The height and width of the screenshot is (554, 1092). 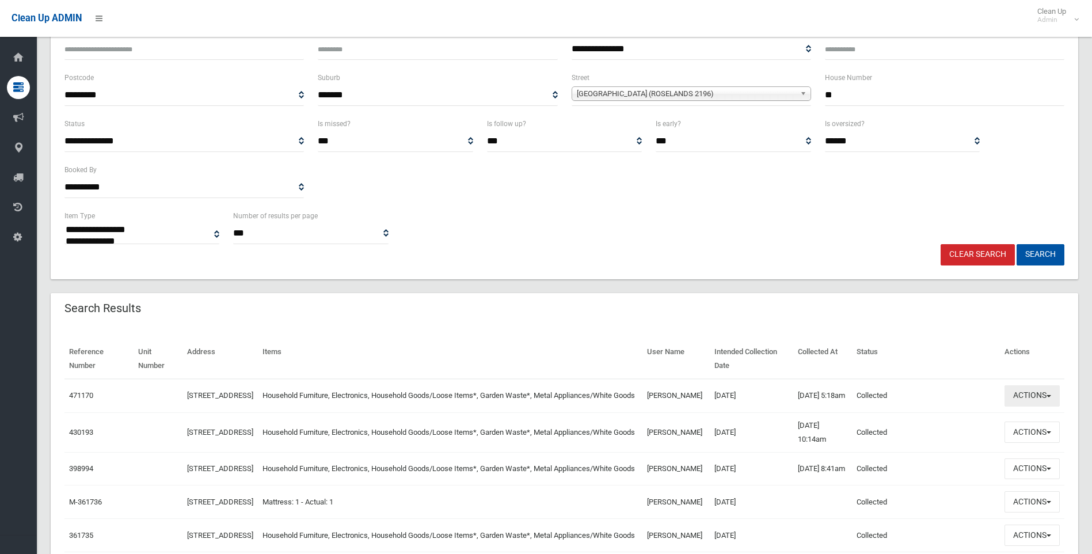 What do you see at coordinates (1032, 359) in the screenshot?
I see `th: Actions` at bounding box center [1032, 359].